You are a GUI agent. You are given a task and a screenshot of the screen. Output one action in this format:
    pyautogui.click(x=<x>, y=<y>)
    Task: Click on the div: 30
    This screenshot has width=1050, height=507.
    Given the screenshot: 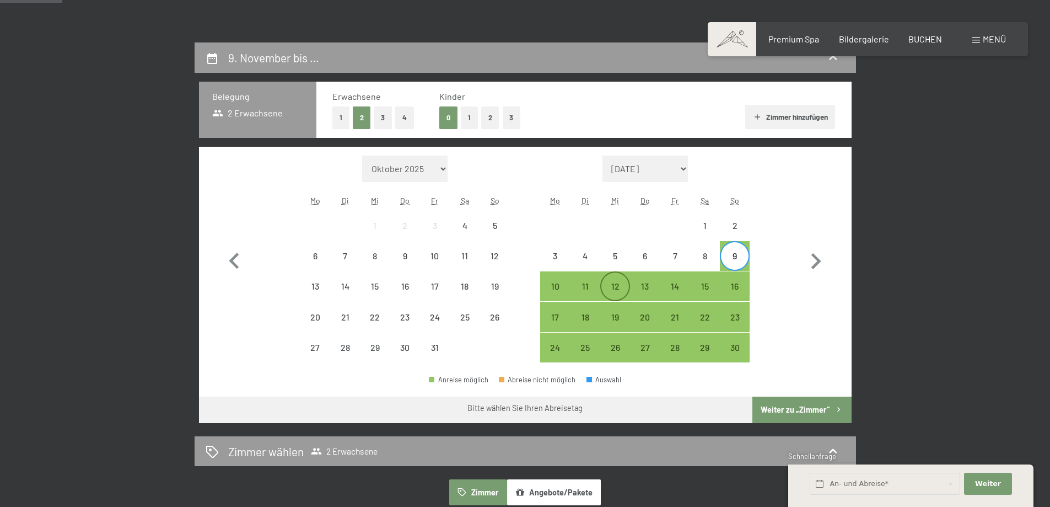 What is the action you would take?
    pyautogui.click(x=735, y=357)
    